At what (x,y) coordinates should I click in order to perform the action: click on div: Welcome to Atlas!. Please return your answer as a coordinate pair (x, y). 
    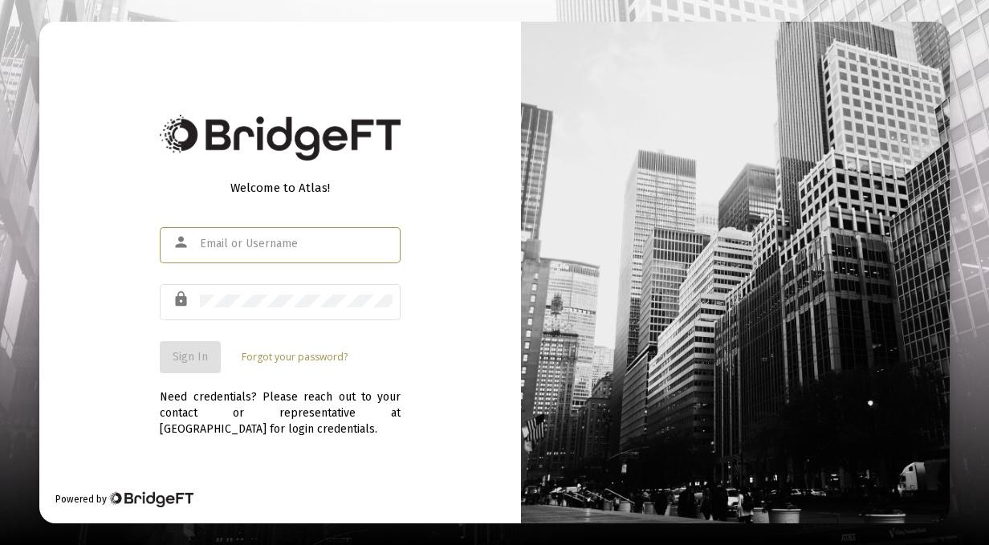
    Looking at the image, I should click on (280, 188).